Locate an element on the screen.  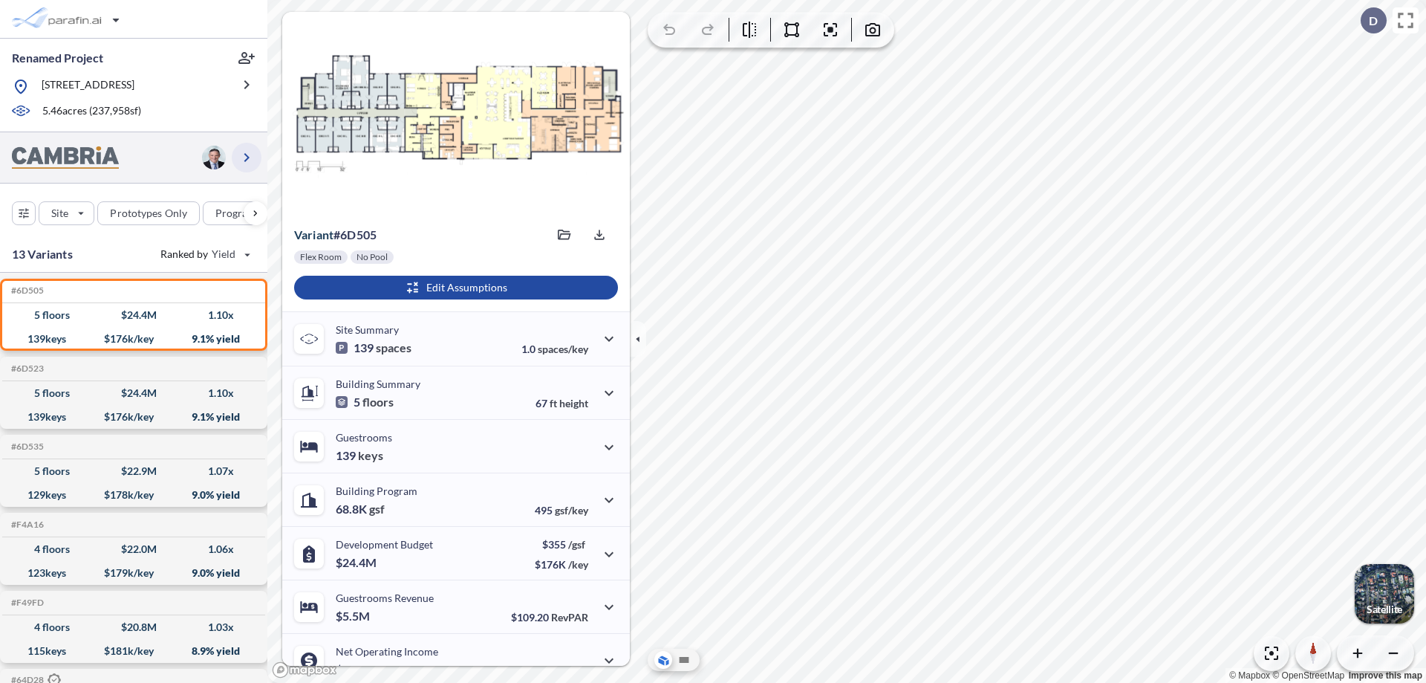
p: 495 is located at coordinates (562, 510).